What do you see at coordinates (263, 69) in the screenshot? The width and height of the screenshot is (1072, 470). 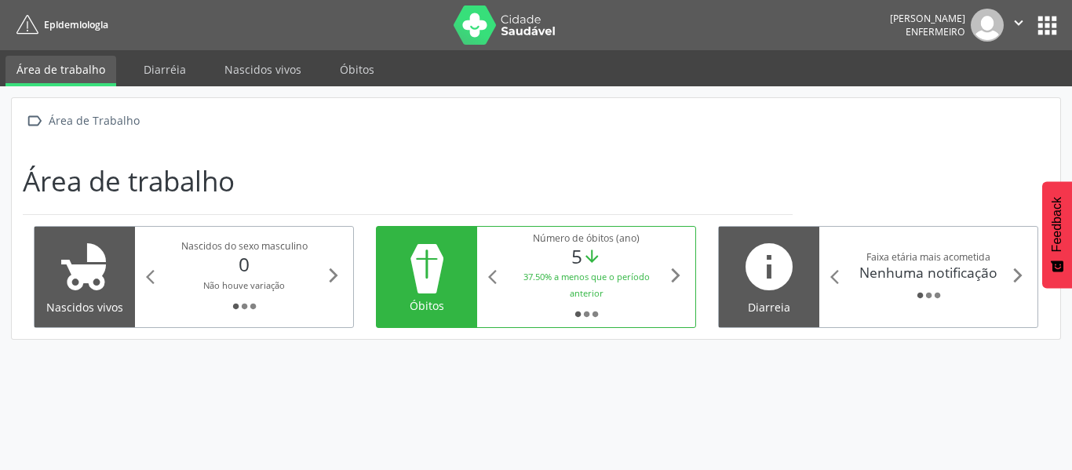 I see `a: Nascidos vivos` at bounding box center [263, 69].